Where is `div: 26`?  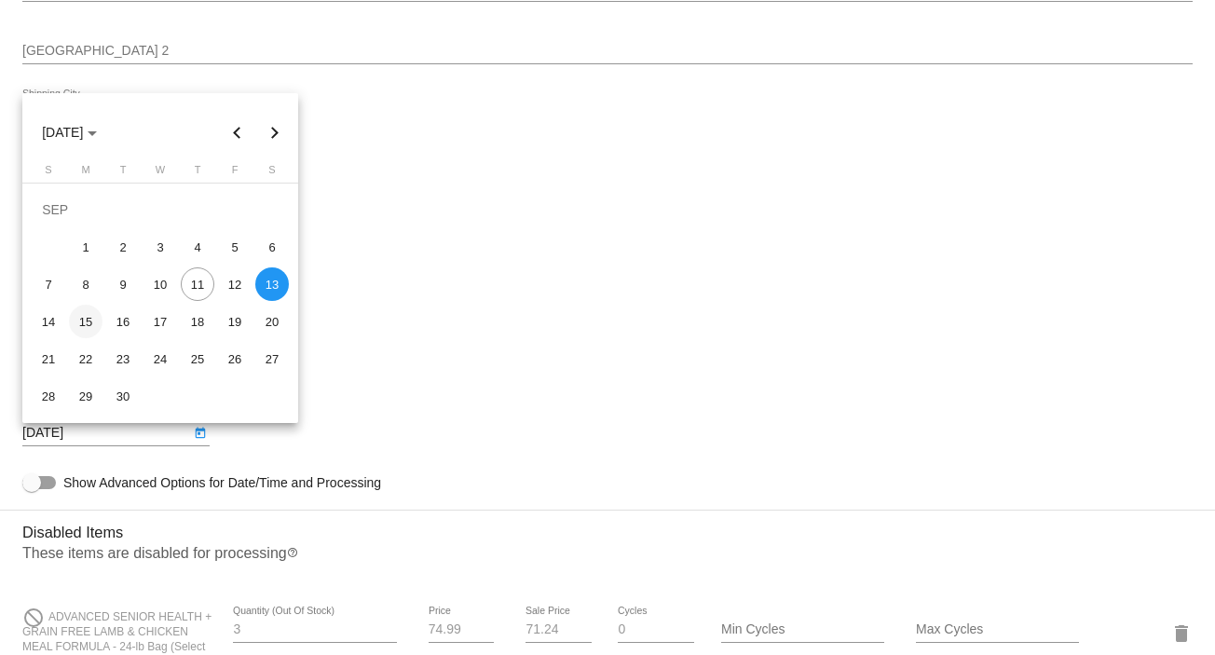 div: 26 is located at coordinates (235, 359).